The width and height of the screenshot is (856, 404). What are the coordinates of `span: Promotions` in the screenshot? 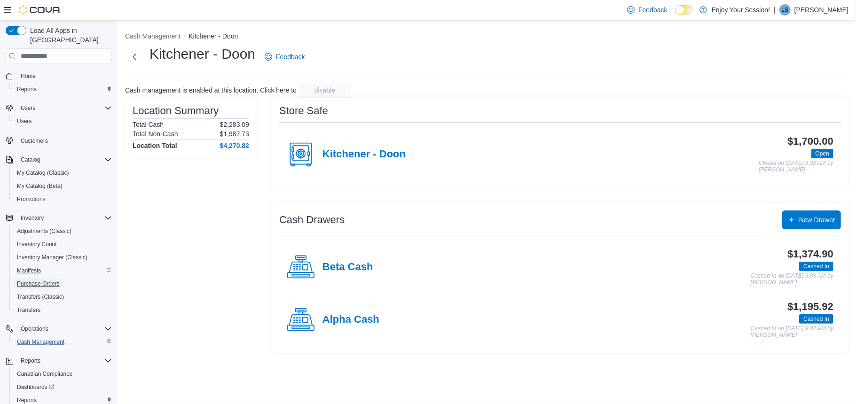 It's located at (31, 199).